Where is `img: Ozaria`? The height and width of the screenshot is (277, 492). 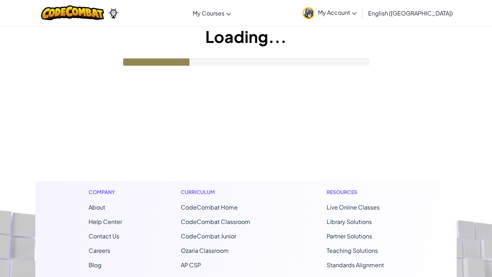 img: Ozaria is located at coordinates (113, 13).